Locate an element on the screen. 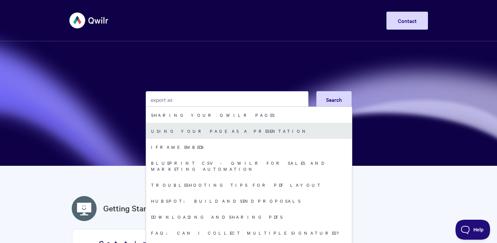 The image size is (497, 243). a: Getting Started is located at coordinates (131, 208).